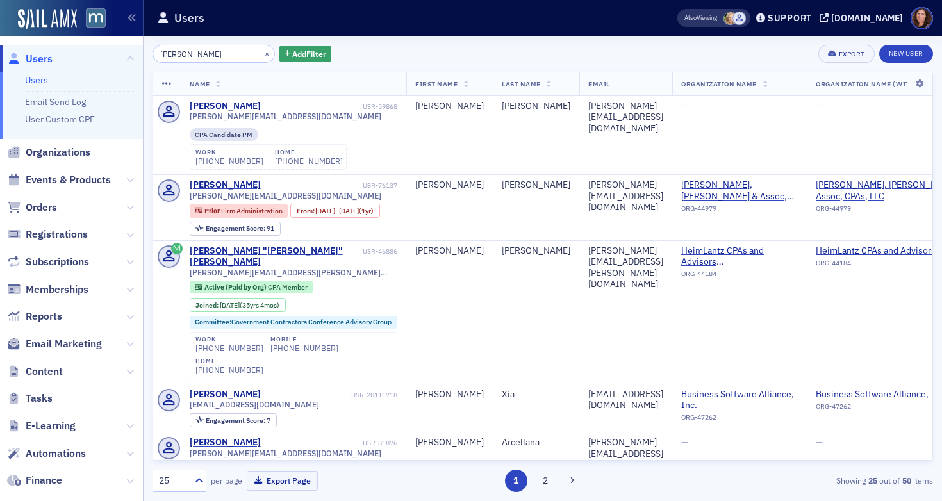 This screenshot has width=942, height=501. What do you see at coordinates (288, 287) in the screenshot?
I see `span: CPA Member` at bounding box center [288, 287].